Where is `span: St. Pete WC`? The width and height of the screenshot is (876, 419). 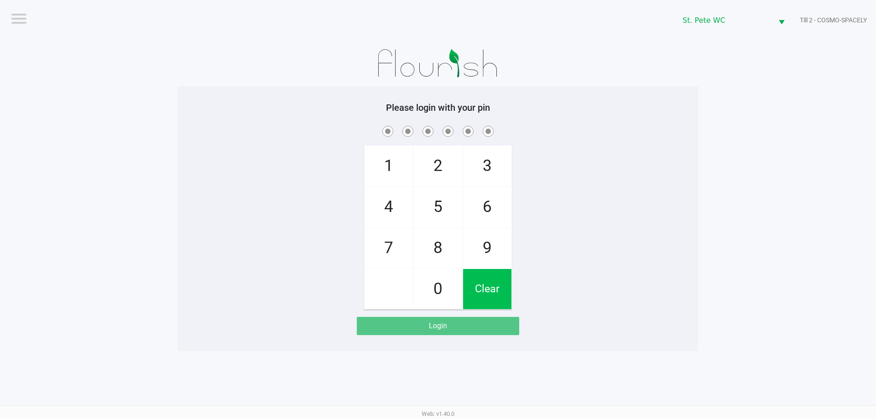 span: St. Pete WC is located at coordinates (725, 21).